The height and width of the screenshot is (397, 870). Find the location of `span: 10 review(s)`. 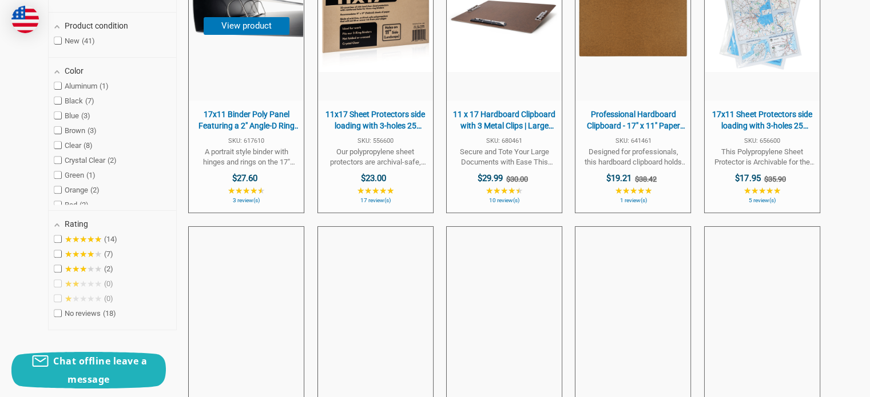

span: 10 review(s) is located at coordinates (504, 201).